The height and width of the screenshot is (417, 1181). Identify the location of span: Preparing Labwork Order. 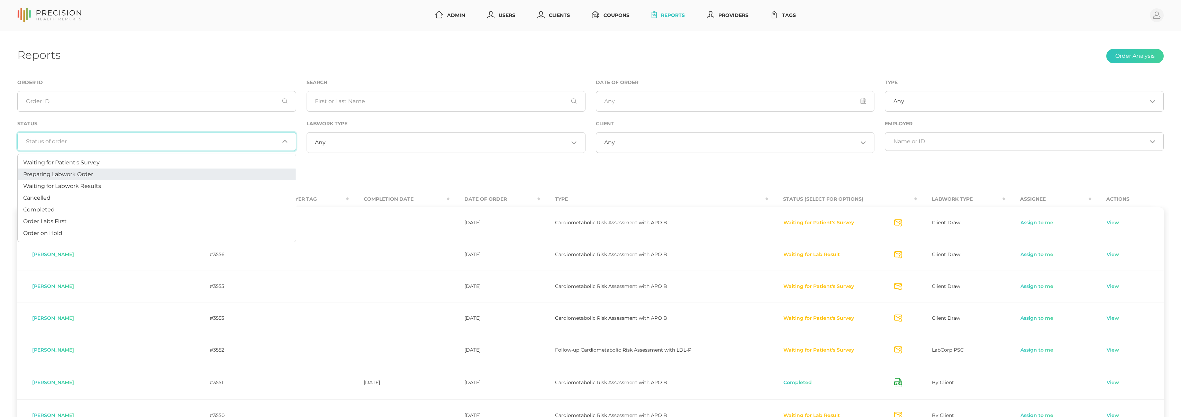
(58, 174).